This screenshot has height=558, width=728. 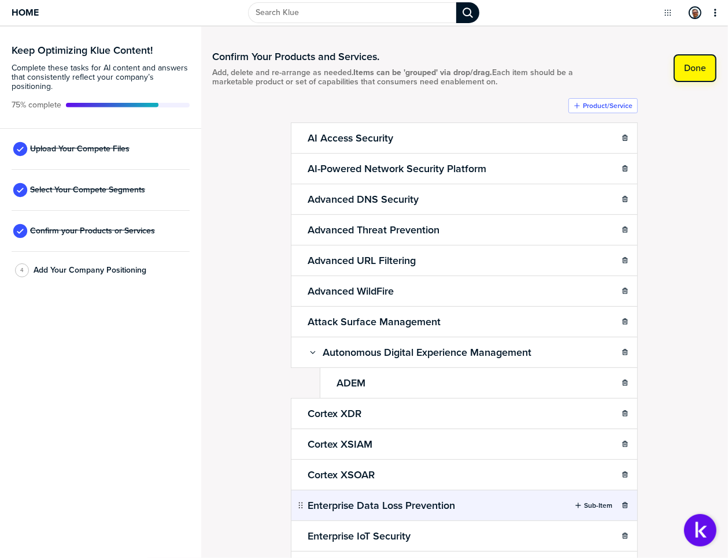 I want to click on li: Enterprise Data Loss PreventionSub-Item, so click(x=464, y=506).